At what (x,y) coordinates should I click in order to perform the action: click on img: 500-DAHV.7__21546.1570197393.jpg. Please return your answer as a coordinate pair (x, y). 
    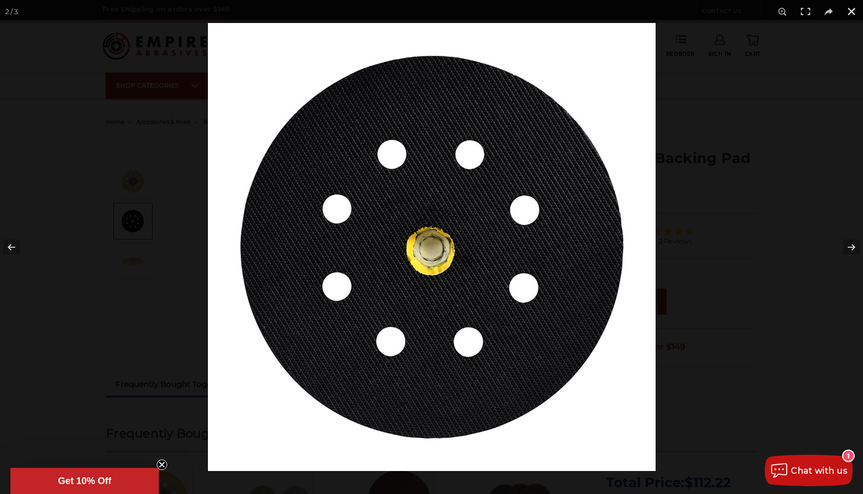
    Looking at the image, I should click on (431, 246).